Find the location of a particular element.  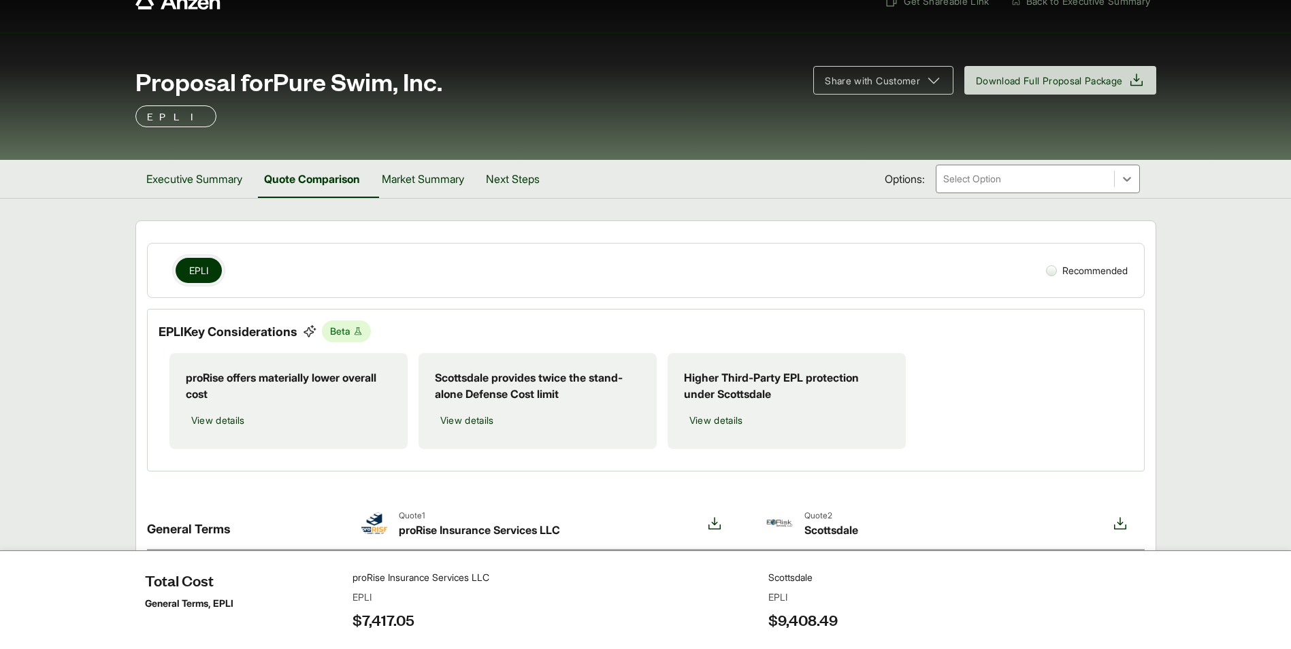

span: Download Full Proposal Package is located at coordinates (1050, 80).